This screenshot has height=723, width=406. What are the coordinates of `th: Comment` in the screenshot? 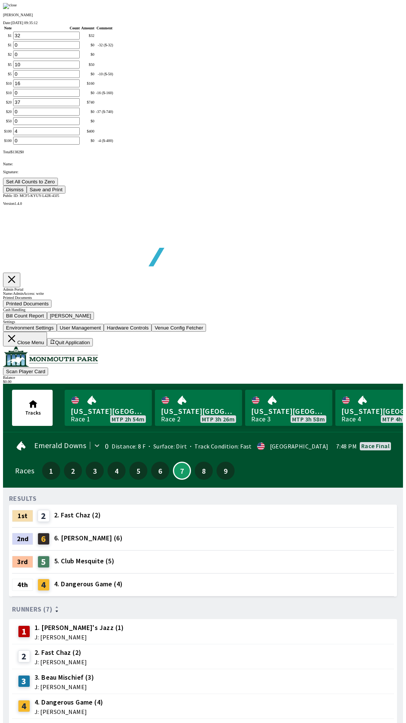 It's located at (105, 28).